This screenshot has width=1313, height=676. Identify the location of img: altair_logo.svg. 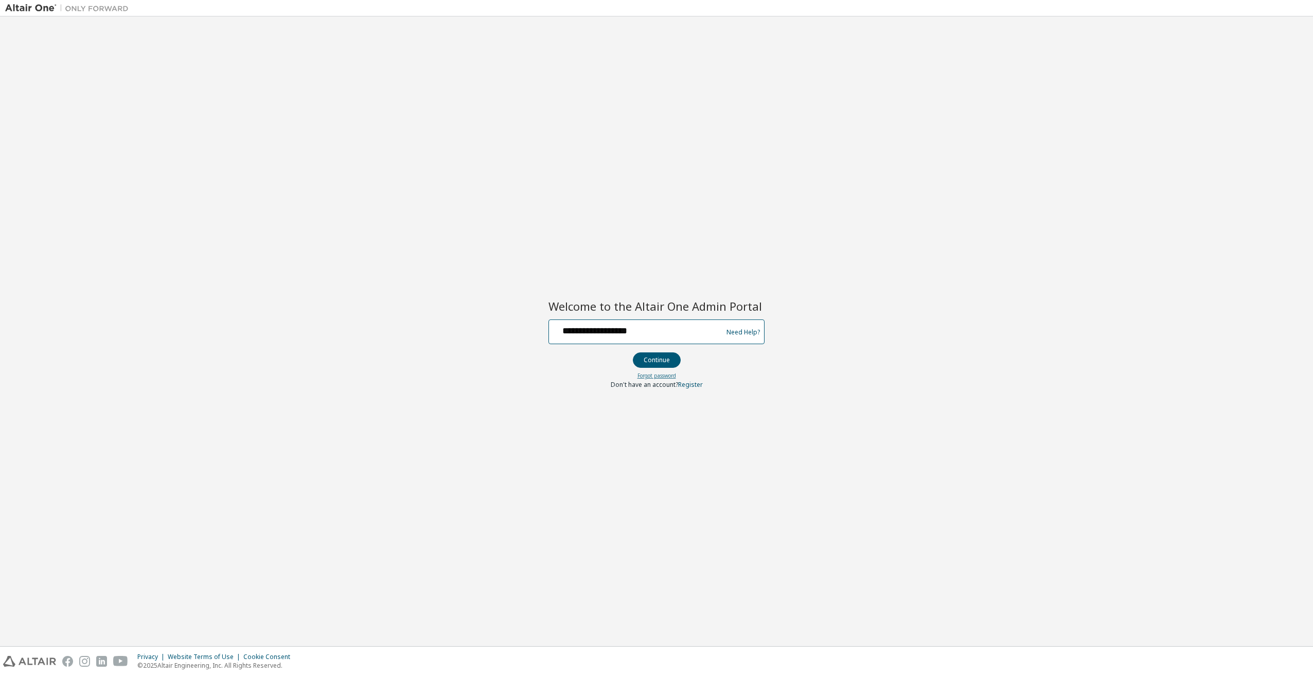
(29, 661).